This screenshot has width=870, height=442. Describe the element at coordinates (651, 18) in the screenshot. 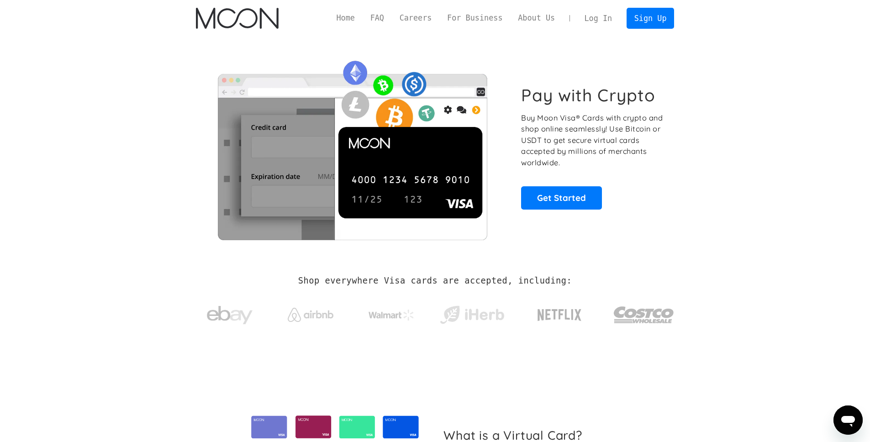

I see `a: Sign Up` at that location.